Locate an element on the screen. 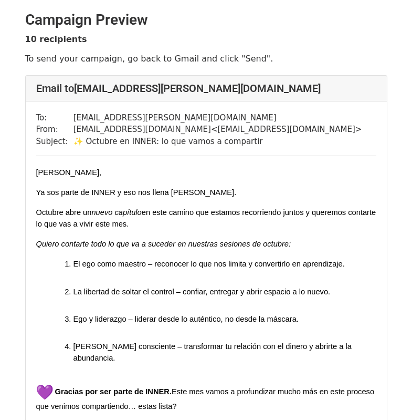  span: El ego como maestro – reconocer lo que nos limita y convertirlo en aprendizaje. is located at coordinates (209, 264).